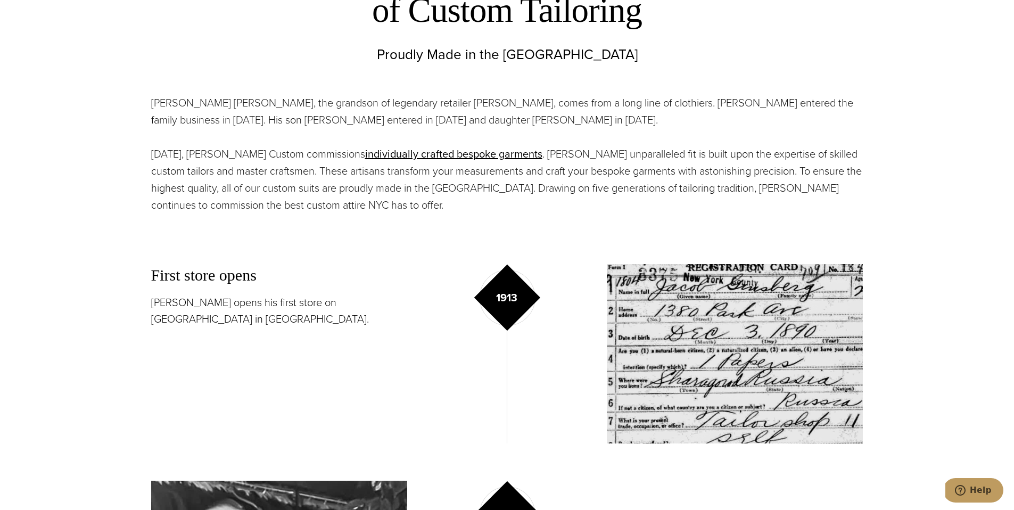 The height and width of the screenshot is (510, 1014). I want to click on img: Founder Jacob Ginsburg draft card from 1910 listing his occupation as a tailor, so click(735, 354).